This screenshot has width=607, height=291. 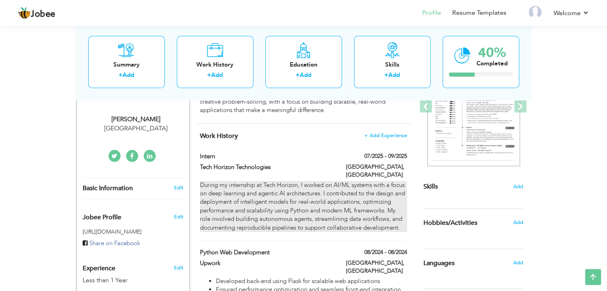 I want to click on img: jobee.io, so click(x=24, y=13).